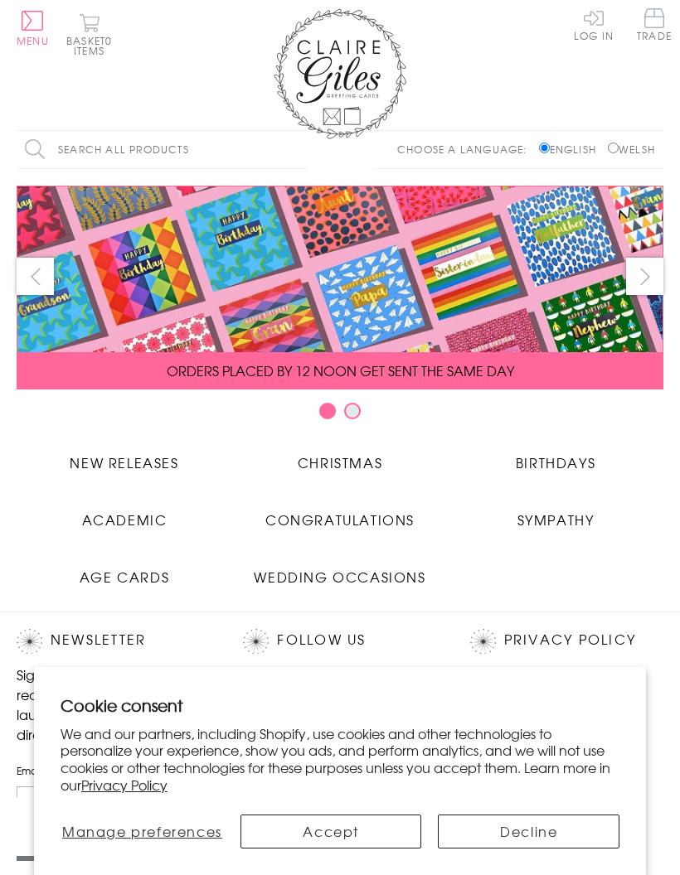  I want to click on a: Congratulations, so click(340, 513).